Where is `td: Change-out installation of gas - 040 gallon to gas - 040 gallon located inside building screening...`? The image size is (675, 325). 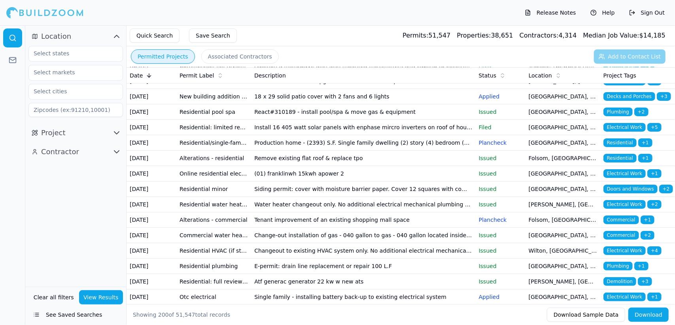 td: Change-out installation of gas - 040 gallon to gas - 040 gallon located inside building screening... is located at coordinates (363, 235).